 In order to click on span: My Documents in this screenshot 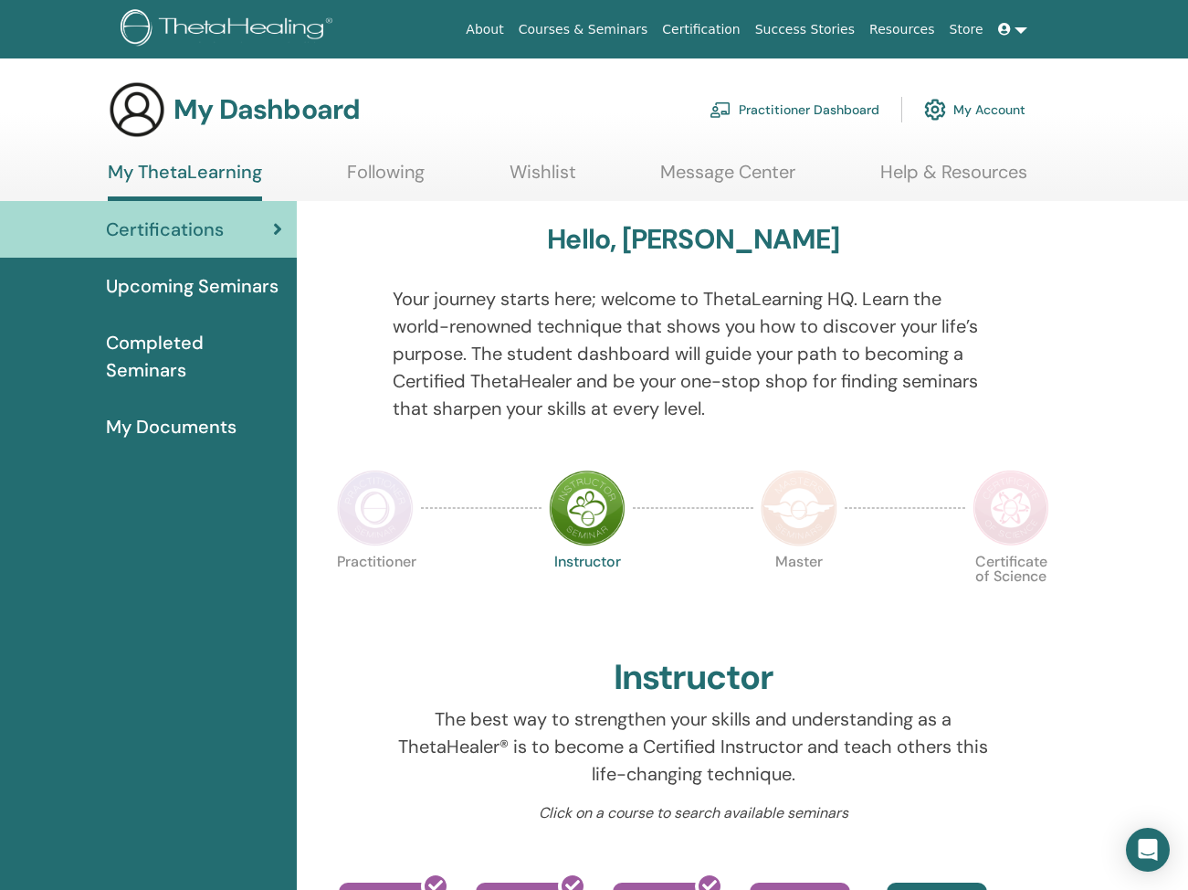, I will do `click(171, 427)`.